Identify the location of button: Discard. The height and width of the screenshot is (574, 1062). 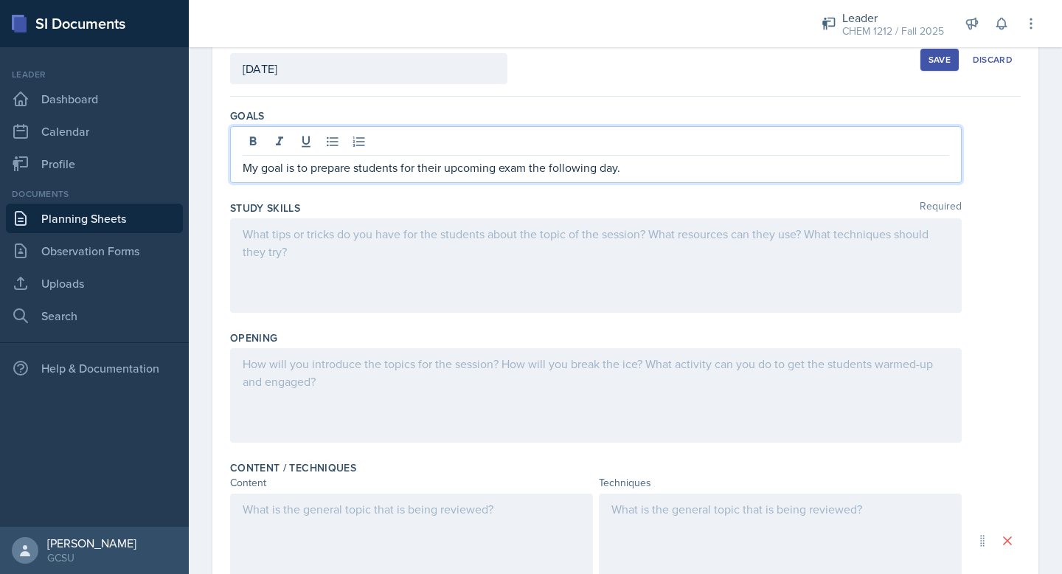
(993, 60).